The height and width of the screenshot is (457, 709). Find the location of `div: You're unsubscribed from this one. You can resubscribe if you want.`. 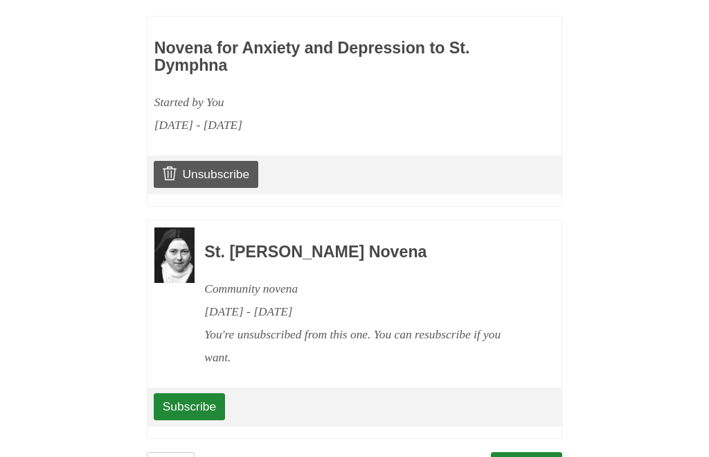

div: You're unsubscribed from this one. You can resubscribe if you want. is located at coordinates (364, 346).